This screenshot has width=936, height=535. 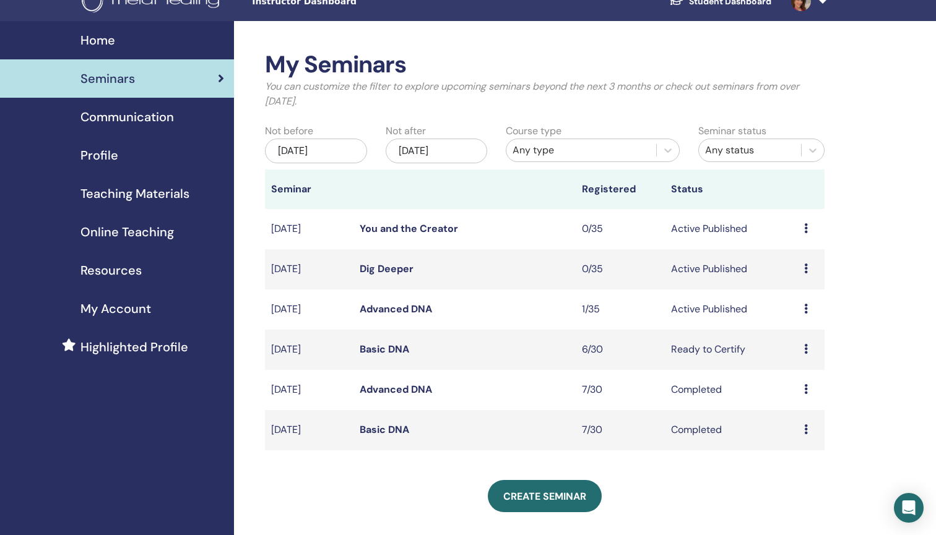 What do you see at coordinates (135, 194) in the screenshot?
I see `span: Teaching Materials` at bounding box center [135, 194].